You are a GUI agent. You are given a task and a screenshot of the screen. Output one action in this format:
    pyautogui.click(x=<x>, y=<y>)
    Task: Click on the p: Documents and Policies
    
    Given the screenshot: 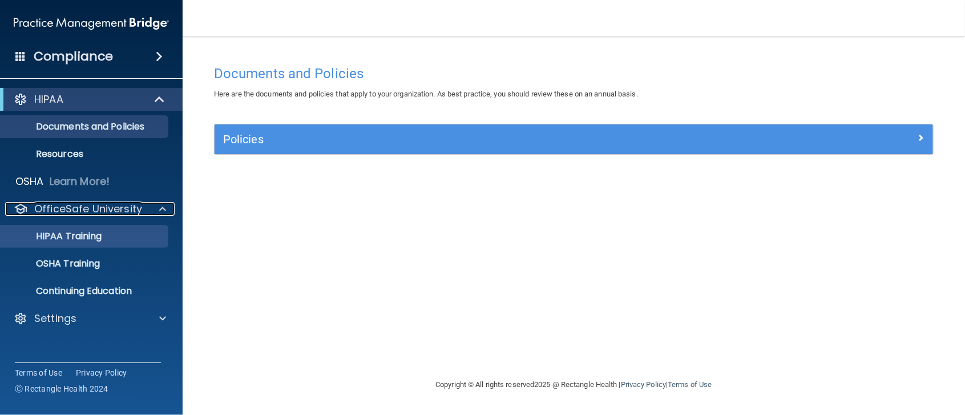 What is the action you would take?
    pyautogui.click(x=85, y=127)
    